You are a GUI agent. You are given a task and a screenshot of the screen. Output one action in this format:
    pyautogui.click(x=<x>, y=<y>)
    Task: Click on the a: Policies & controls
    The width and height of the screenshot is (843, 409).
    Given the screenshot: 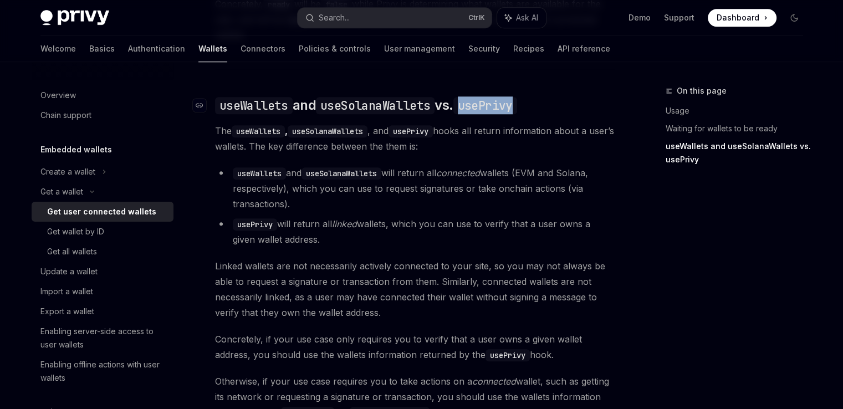 What is the action you would take?
    pyautogui.click(x=335, y=49)
    